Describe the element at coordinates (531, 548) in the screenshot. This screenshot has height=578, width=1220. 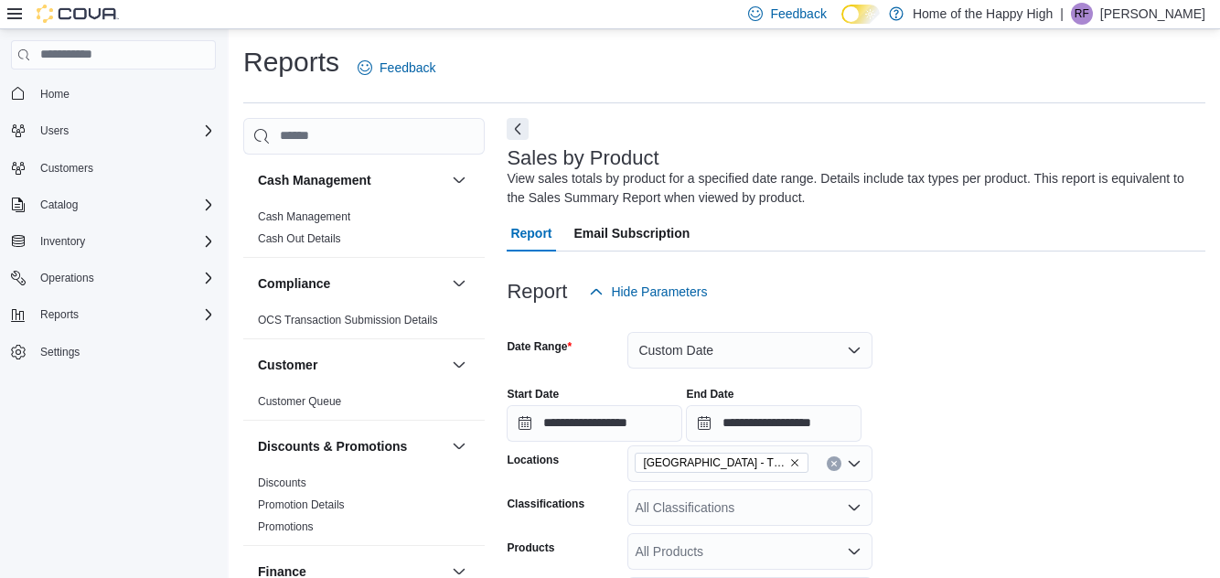
I see `label: Products` at that location.